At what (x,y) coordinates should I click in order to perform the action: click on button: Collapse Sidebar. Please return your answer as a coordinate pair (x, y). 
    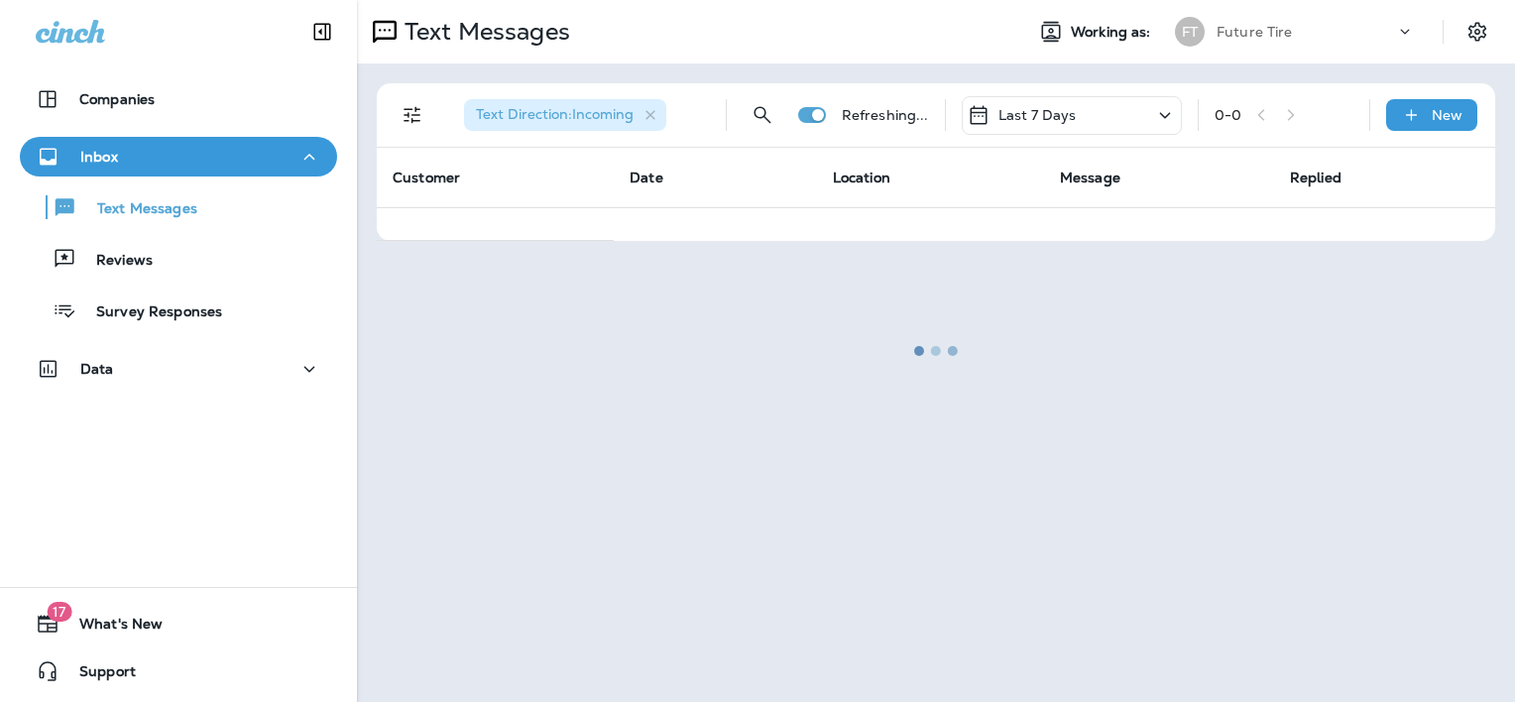
    Looking at the image, I should click on (322, 32).